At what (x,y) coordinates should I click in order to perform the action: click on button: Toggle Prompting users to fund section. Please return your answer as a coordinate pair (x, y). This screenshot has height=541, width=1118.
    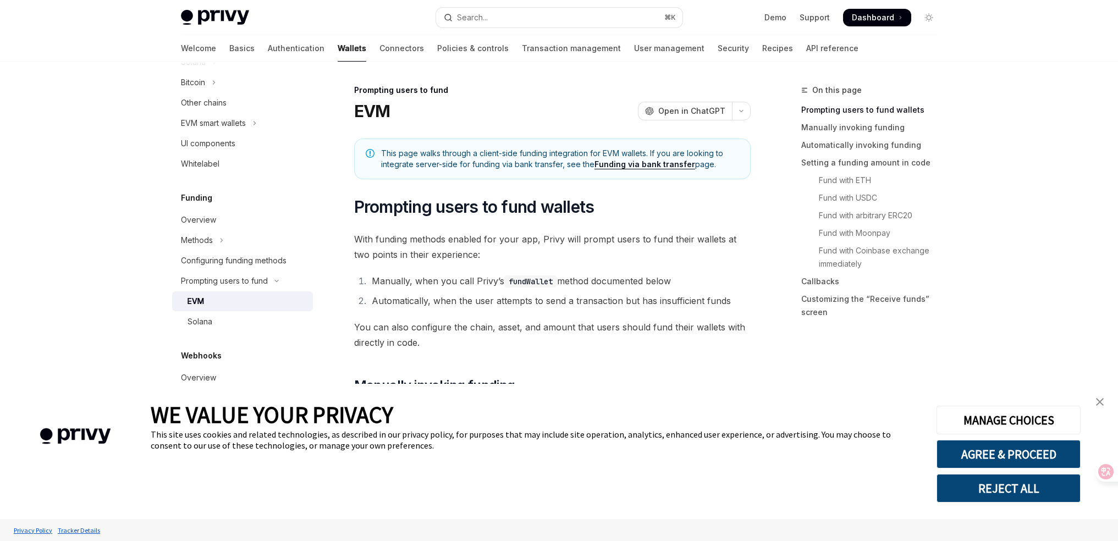
    Looking at the image, I should click on (243, 281).